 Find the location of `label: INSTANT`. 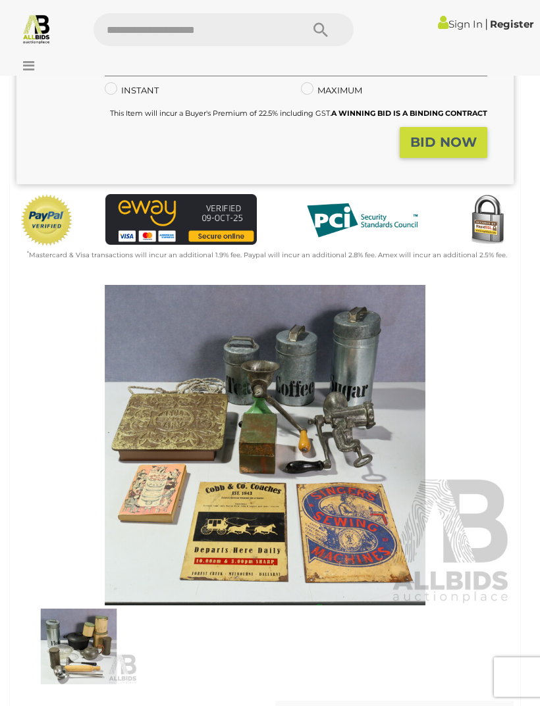

label: INSTANT is located at coordinates (132, 90).